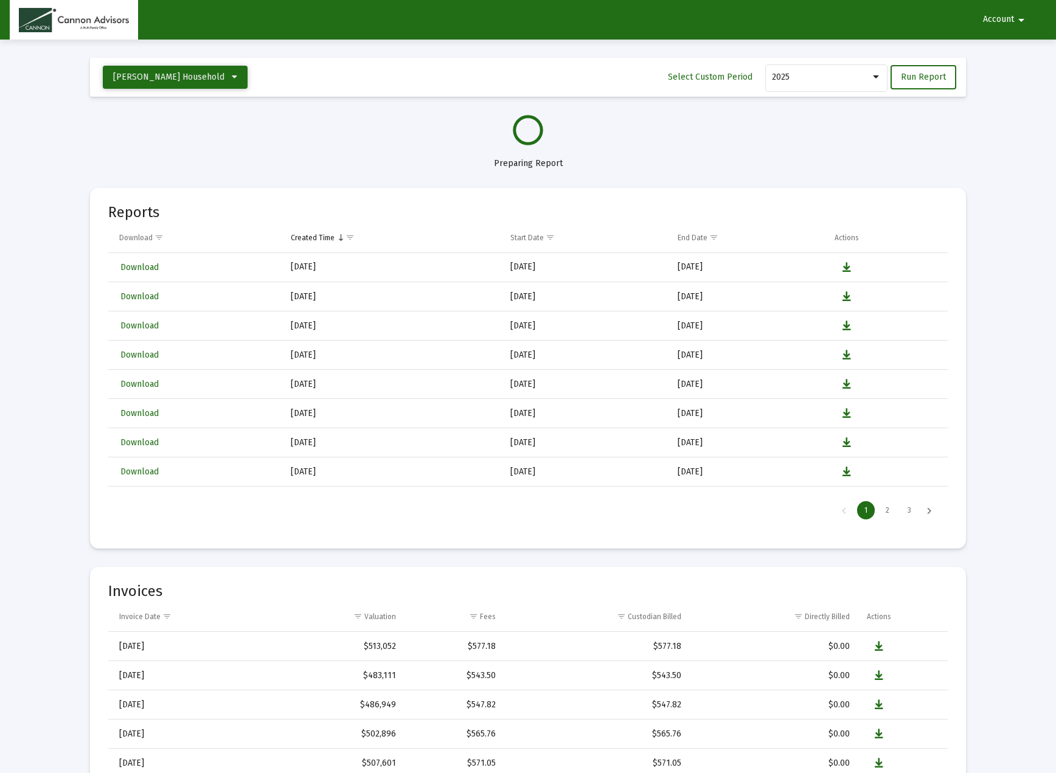 The image size is (1056, 773). What do you see at coordinates (909, 510) in the screenshot?
I see `div: Page 3` at bounding box center [909, 510].